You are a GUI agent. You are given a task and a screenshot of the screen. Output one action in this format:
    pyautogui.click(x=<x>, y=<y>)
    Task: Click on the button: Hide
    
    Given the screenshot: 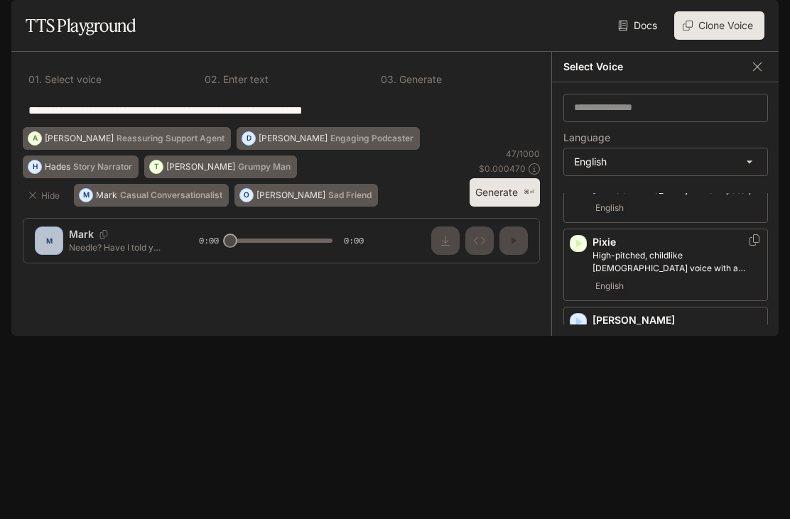 What is the action you would take?
    pyautogui.click(x=45, y=195)
    